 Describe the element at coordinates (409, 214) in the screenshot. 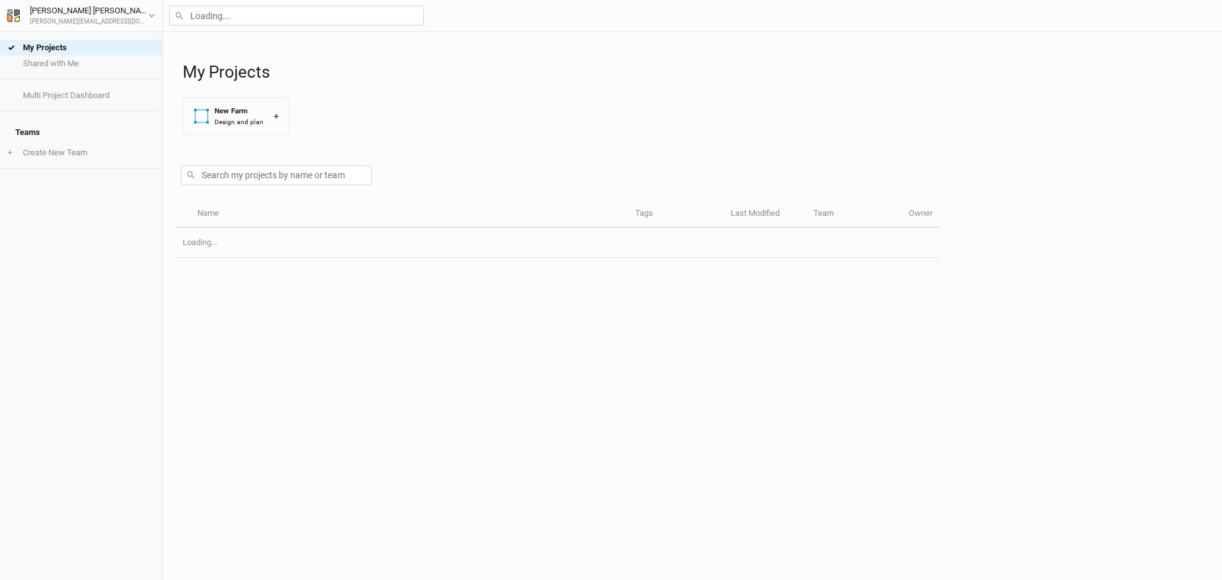

I see `th: Name` at that location.